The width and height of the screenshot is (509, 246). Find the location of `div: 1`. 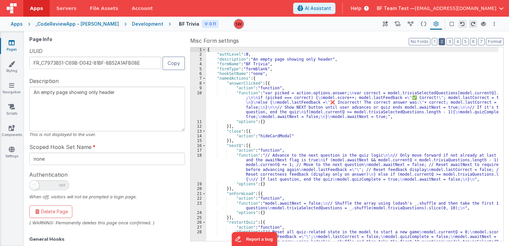

div: 1 is located at coordinates (198, 50).